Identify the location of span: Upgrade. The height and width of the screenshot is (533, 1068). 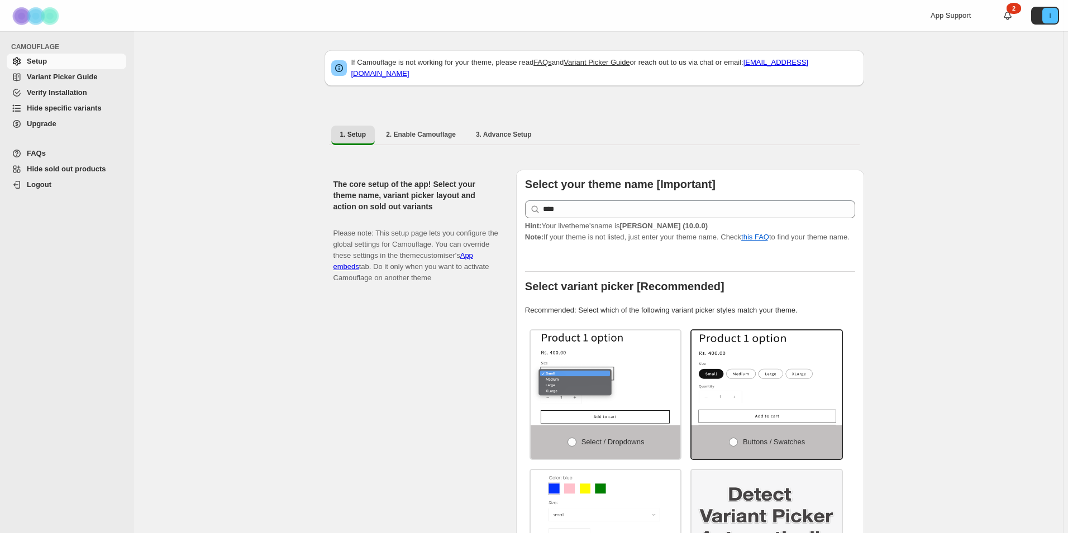
(41, 123).